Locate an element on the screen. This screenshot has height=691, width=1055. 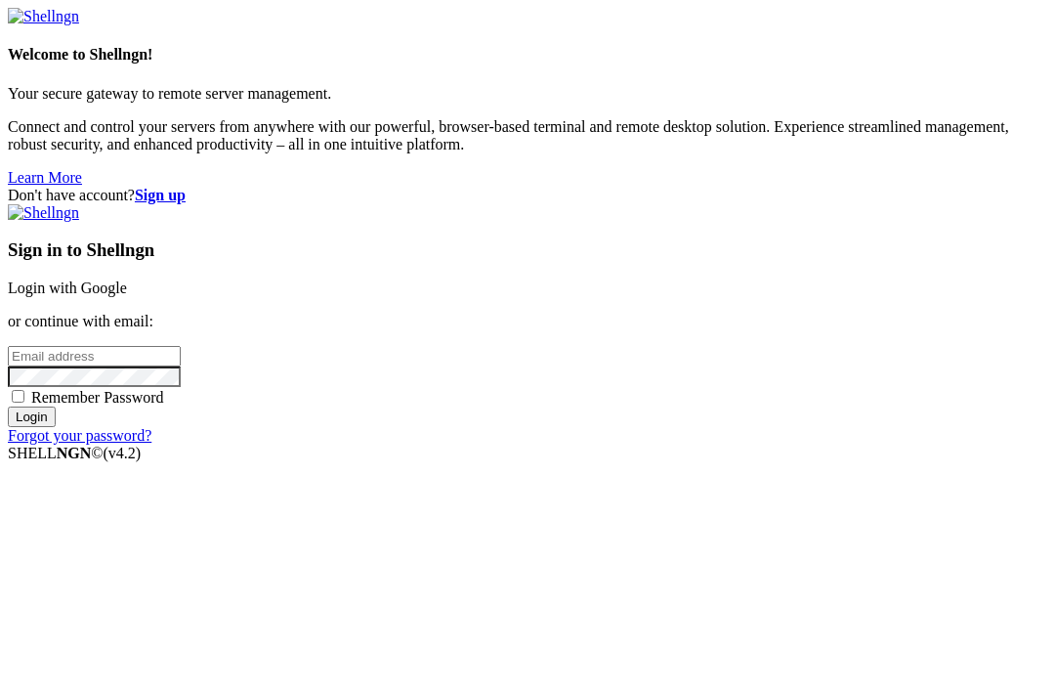
div: Don't have account? is located at coordinates (527, 195).